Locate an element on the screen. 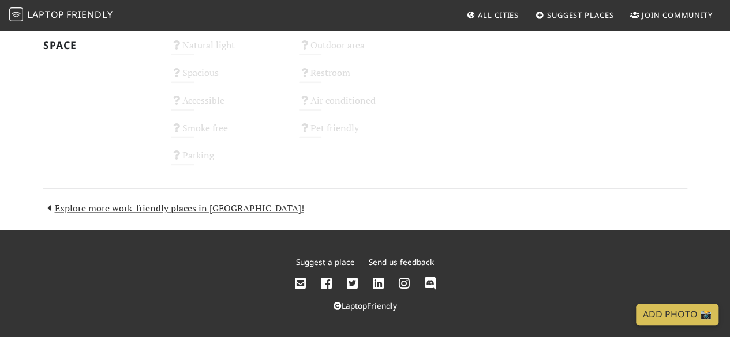 This screenshot has height=337, width=730. a: Suggest Places is located at coordinates (575, 15).